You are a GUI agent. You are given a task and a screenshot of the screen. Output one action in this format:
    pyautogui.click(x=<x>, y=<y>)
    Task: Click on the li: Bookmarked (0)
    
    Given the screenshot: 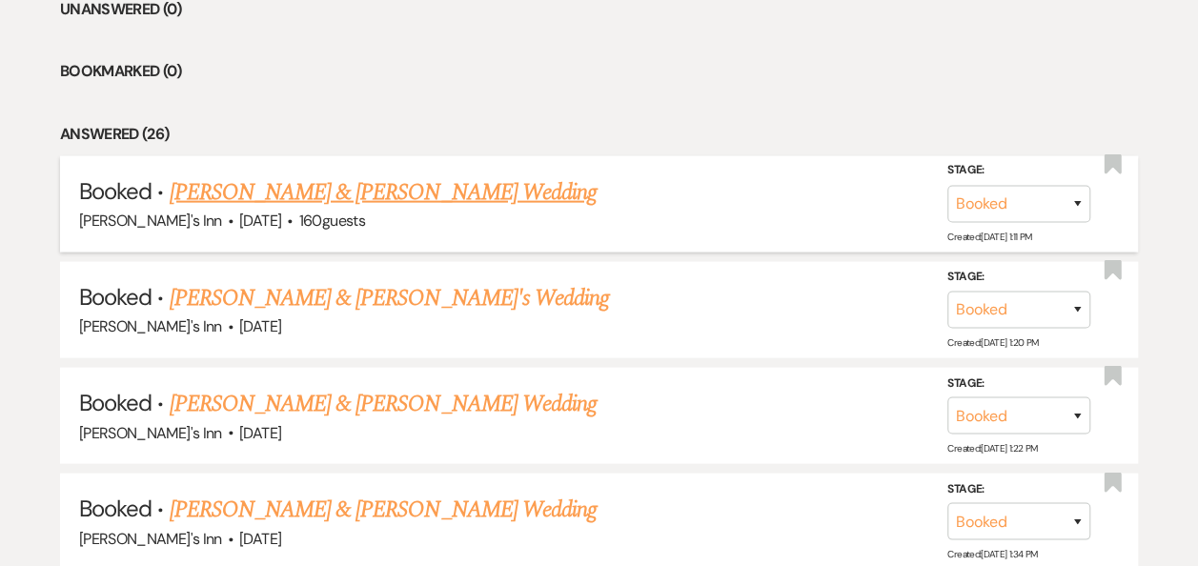 What is the action you would take?
    pyautogui.click(x=598, y=71)
    